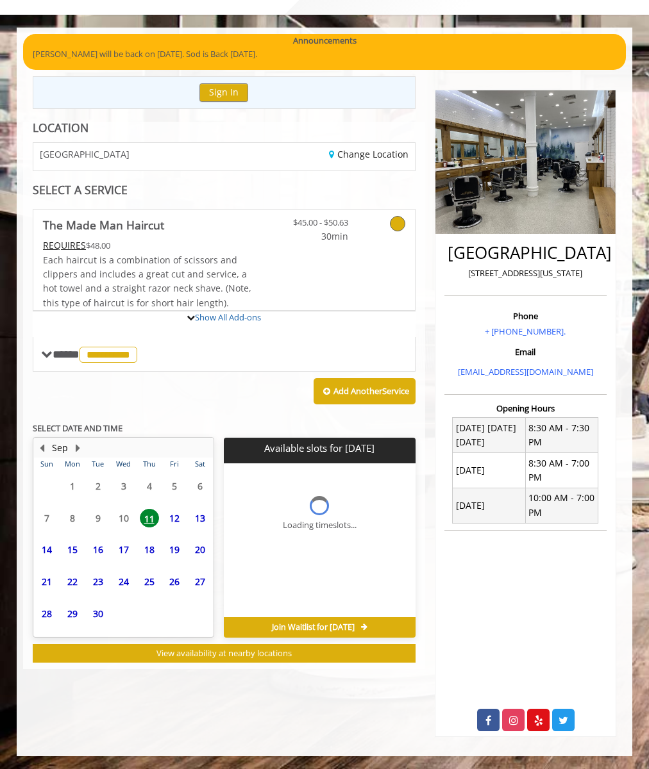  I want to click on span: View availability at nearby locations, so click(224, 653).